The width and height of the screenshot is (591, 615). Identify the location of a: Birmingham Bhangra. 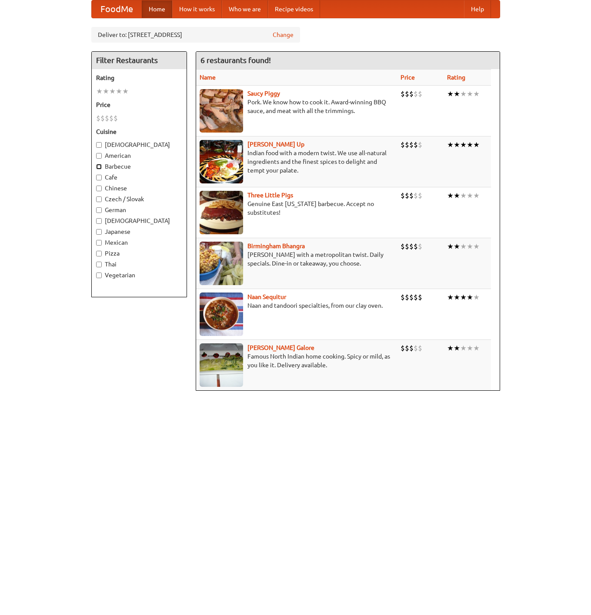
(276, 246).